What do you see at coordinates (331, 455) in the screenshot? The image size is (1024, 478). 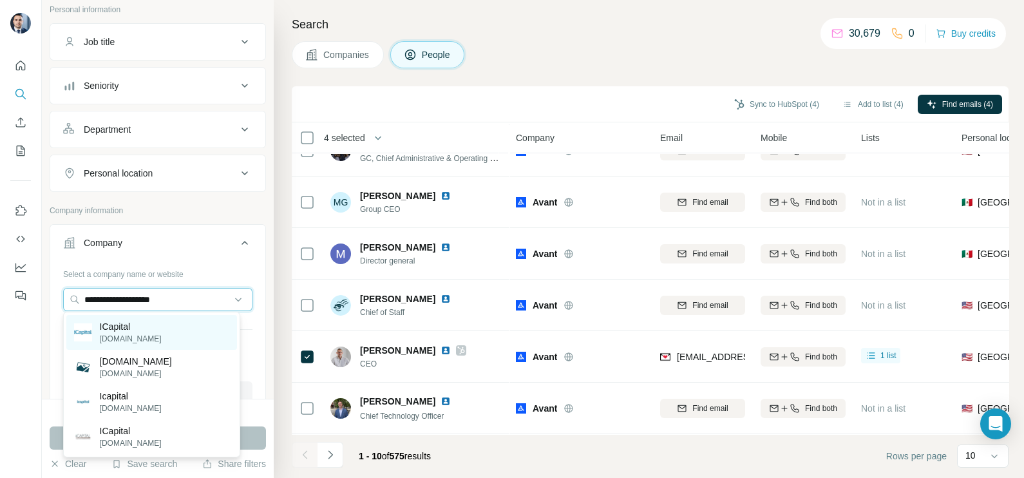 I see `button: Navigate to next page` at bounding box center [331, 455].